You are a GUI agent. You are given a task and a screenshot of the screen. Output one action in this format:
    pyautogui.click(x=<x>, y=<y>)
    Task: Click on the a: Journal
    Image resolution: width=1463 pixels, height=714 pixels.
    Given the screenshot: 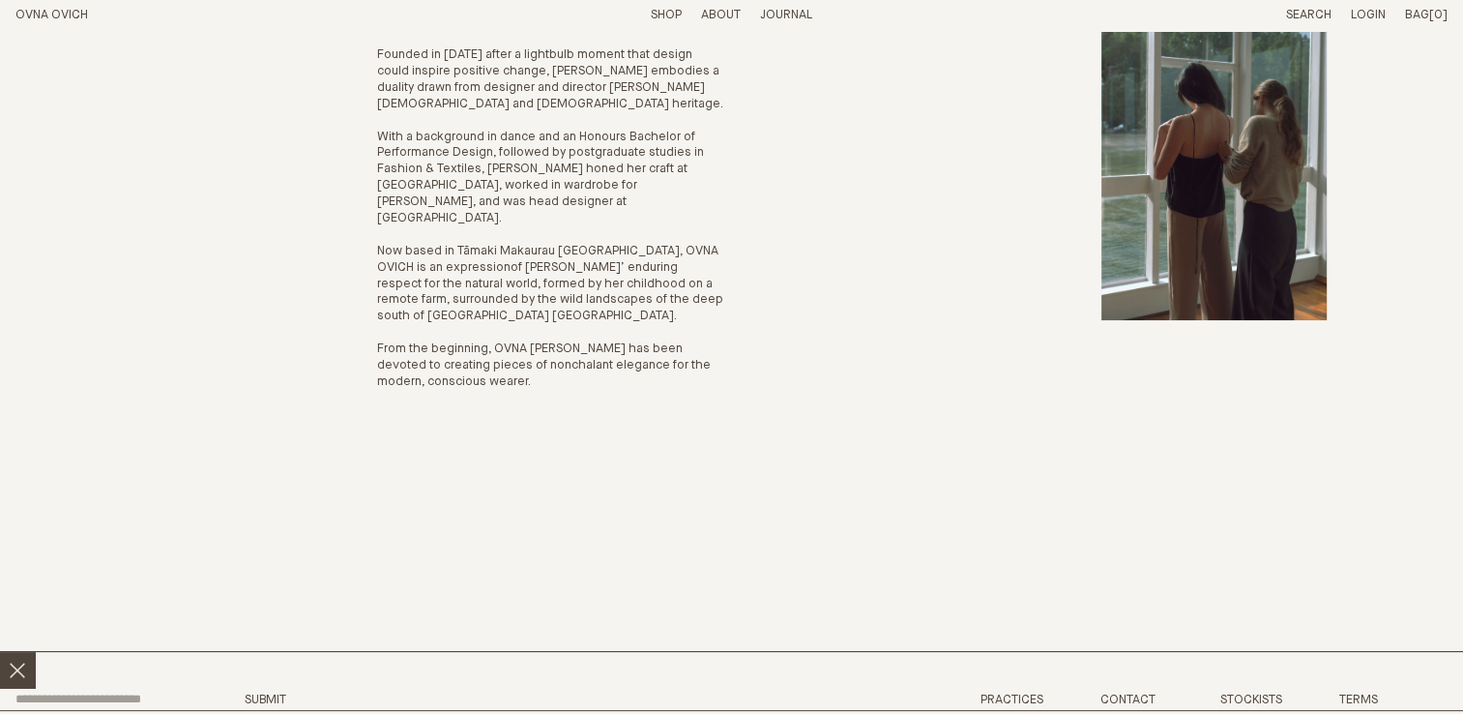 What is the action you would take?
    pyautogui.click(x=786, y=15)
    